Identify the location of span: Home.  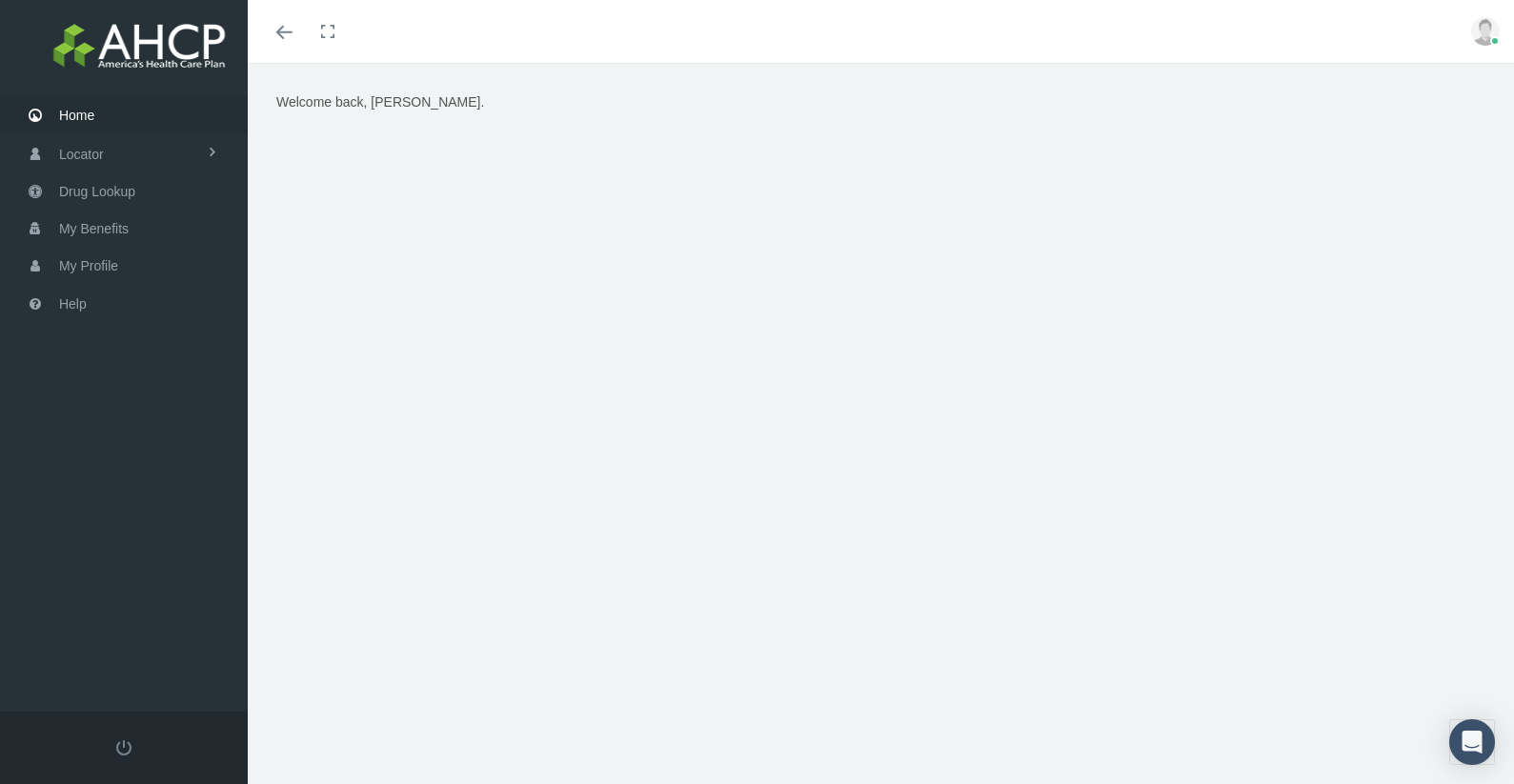
(77, 116).